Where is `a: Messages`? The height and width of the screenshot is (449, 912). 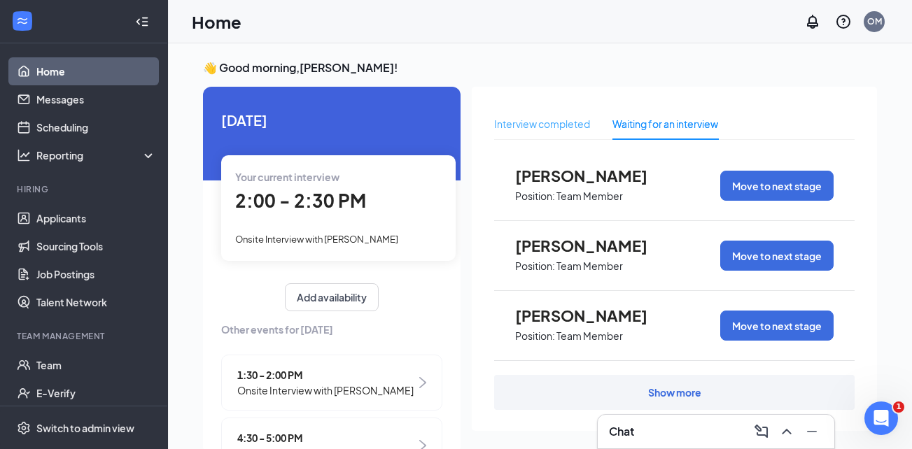 a: Messages is located at coordinates (96, 99).